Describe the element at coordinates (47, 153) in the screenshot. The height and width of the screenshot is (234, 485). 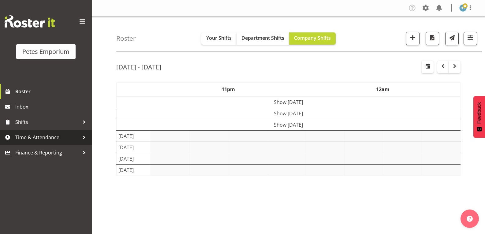
I see `span: Finance & Reporting` at that location.